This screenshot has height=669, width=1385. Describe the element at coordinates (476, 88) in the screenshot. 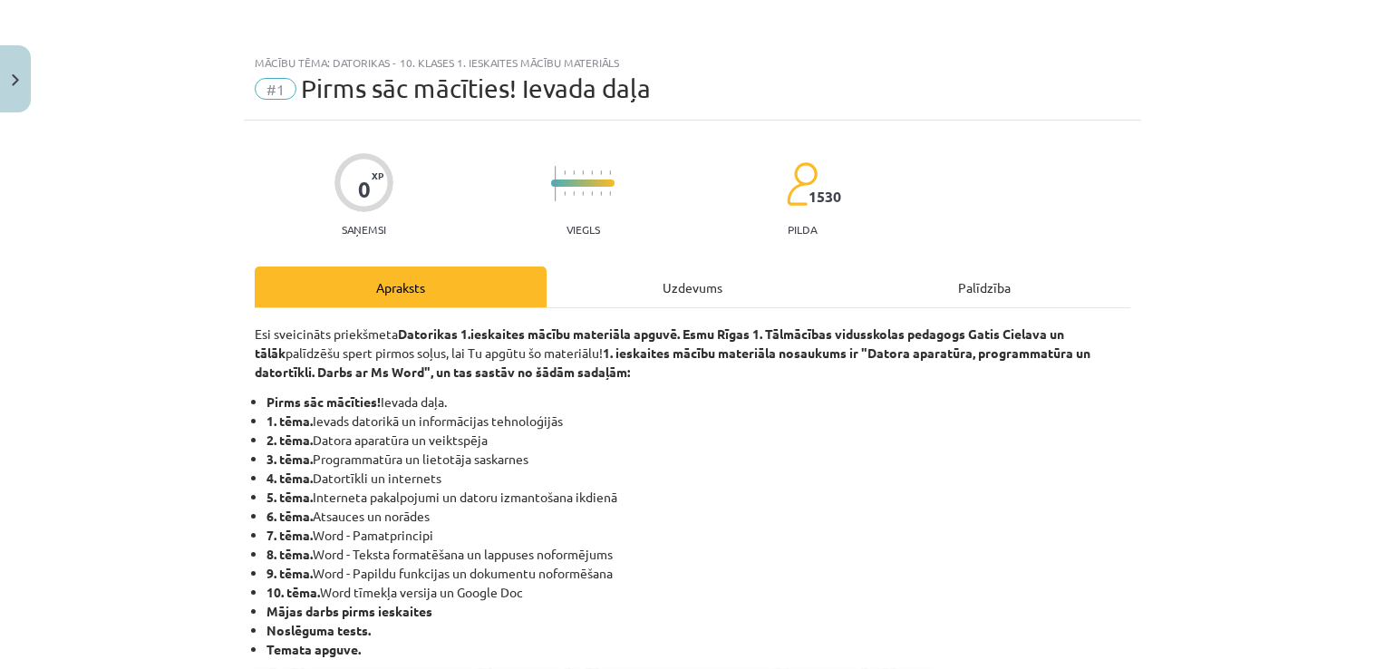

I see `span: Pirms sāc mācīties! Ievada daļa` at that location.